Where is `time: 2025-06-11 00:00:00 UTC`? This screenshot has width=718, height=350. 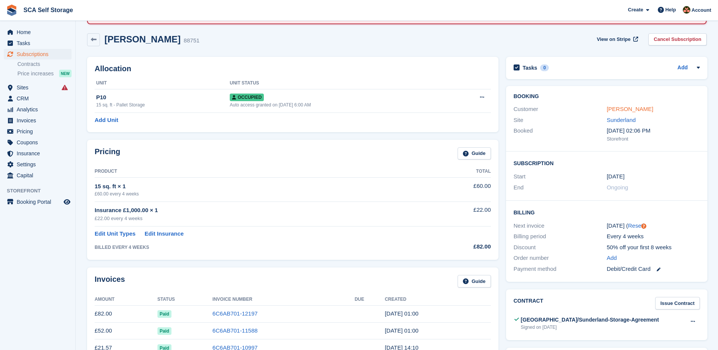 time: 2025-06-11 00:00:00 UTC is located at coordinates (616, 176).